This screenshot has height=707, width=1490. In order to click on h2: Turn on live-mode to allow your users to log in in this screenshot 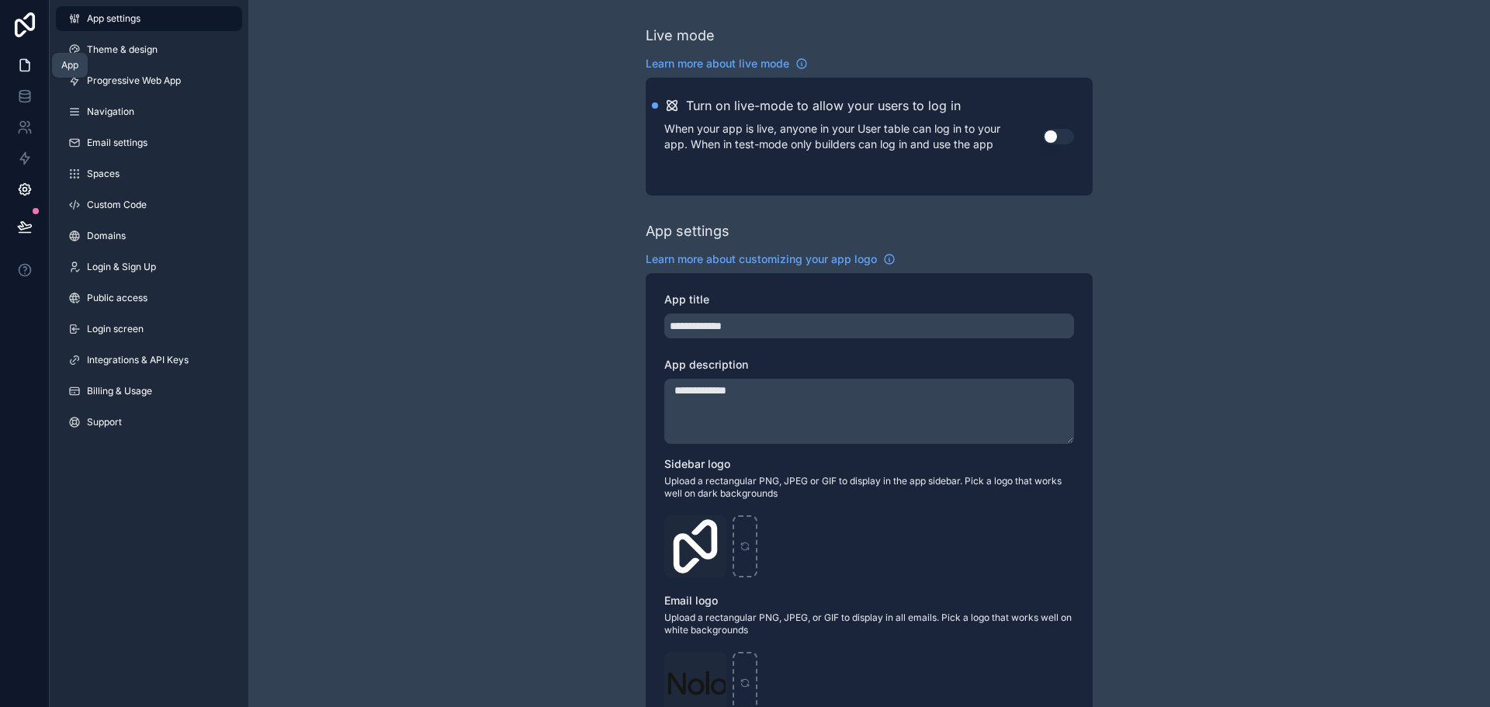, I will do `click(823, 106)`.